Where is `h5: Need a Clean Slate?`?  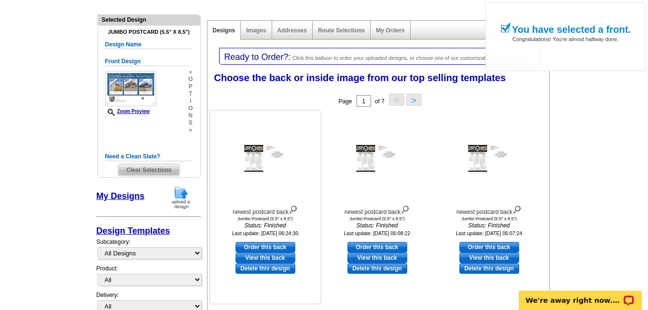
h5: Need a Clean Slate? is located at coordinates (149, 156).